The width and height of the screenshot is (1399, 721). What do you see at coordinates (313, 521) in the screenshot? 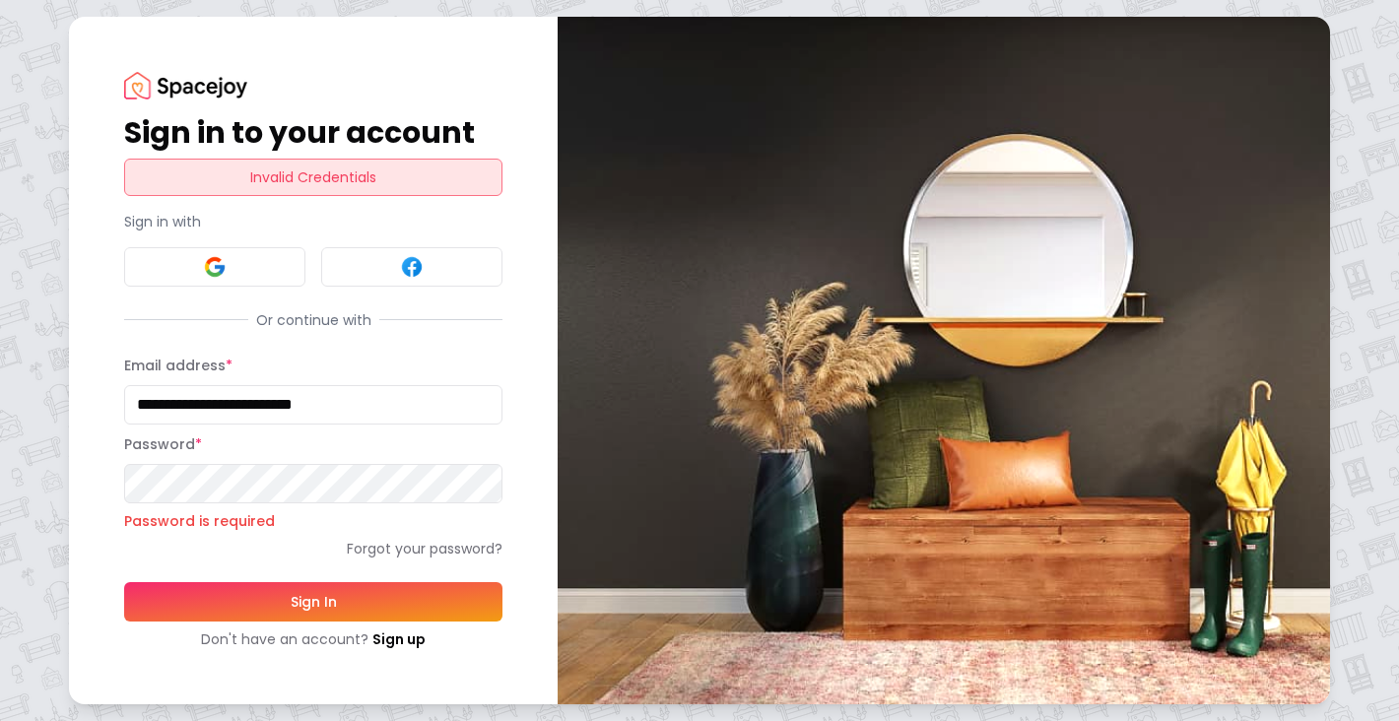
I see `p: Password is required` at bounding box center [313, 521].